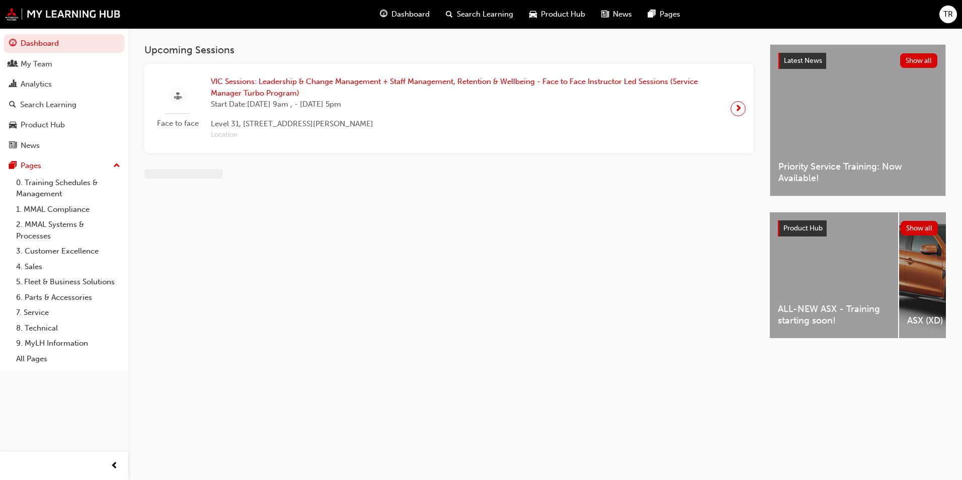 This screenshot has height=480, width=962. What do you see at coordinates (30, 145) in the screenshot?
I see `div: News` at bounding box center [30, 145].